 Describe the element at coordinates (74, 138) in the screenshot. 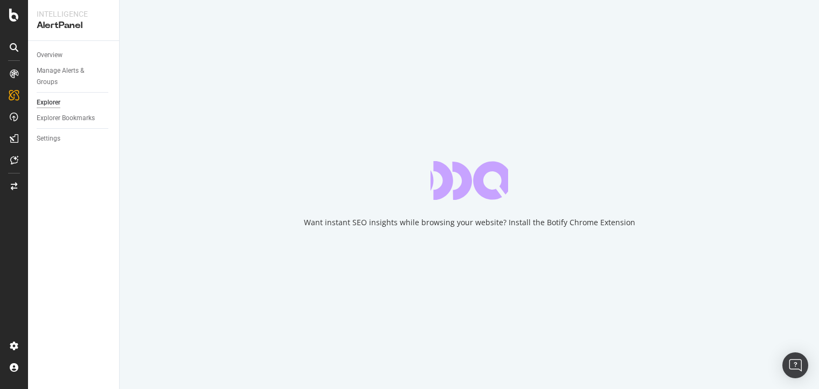

I see `a: Settings` at that location.